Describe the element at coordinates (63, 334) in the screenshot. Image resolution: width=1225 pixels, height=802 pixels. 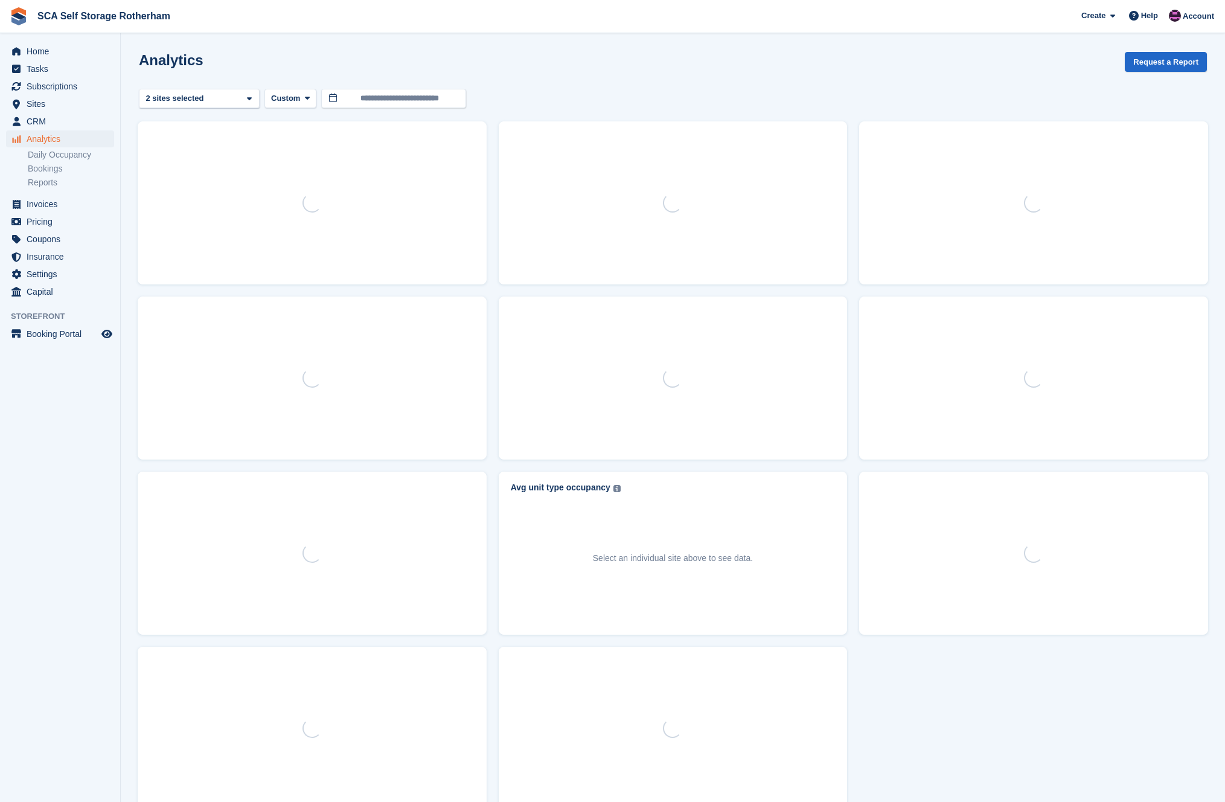
I see `span: Booking Portal` at that location.